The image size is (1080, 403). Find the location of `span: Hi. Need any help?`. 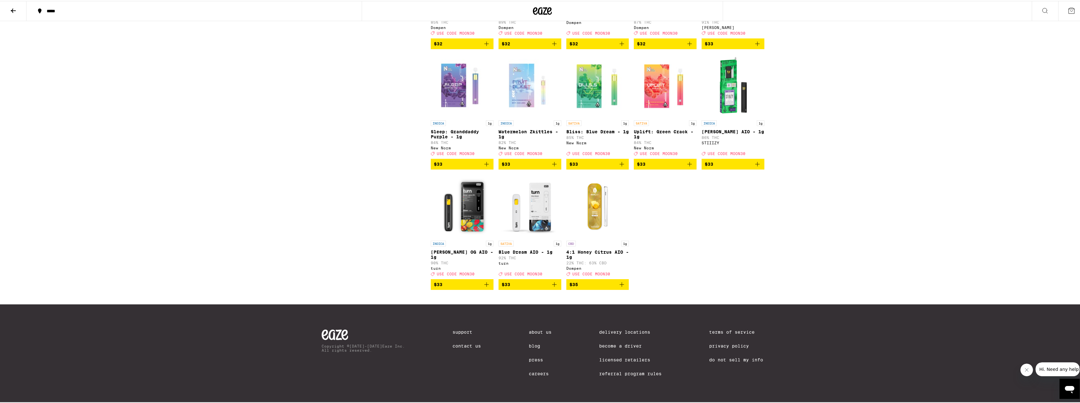

span: Hi. Need any help? is located at coordinates (25, 7).